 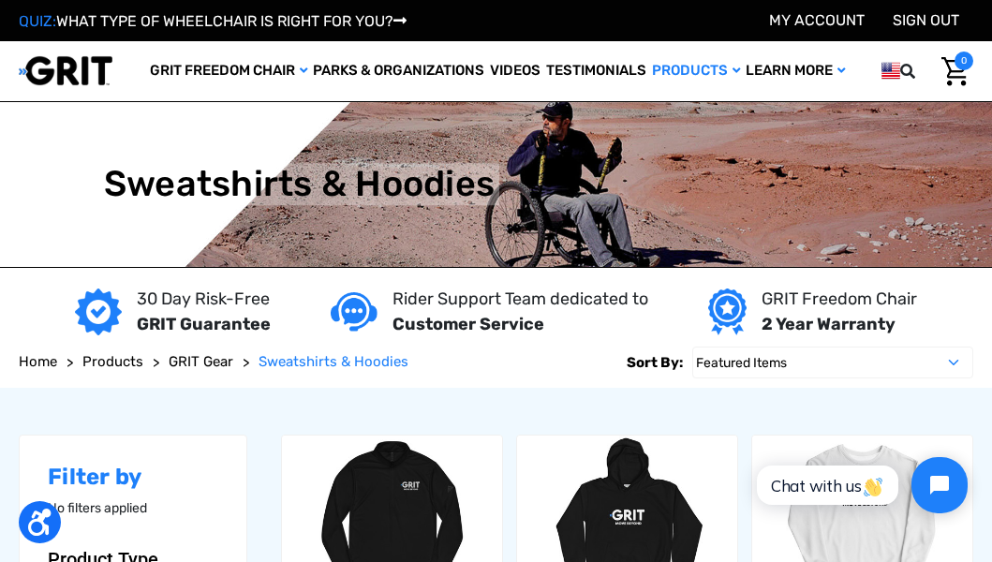 I want to click on a: Sweatshirts & Hoodies, so click(x=333, y=361).